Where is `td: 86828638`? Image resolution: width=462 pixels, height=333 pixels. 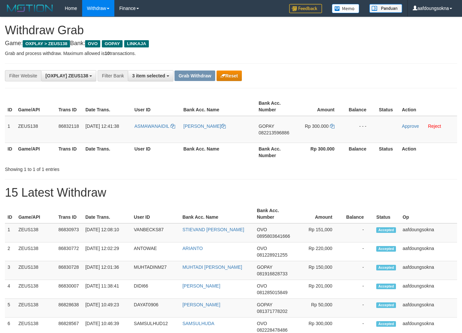
td: 86828638 is located at coordinates (69, 308).